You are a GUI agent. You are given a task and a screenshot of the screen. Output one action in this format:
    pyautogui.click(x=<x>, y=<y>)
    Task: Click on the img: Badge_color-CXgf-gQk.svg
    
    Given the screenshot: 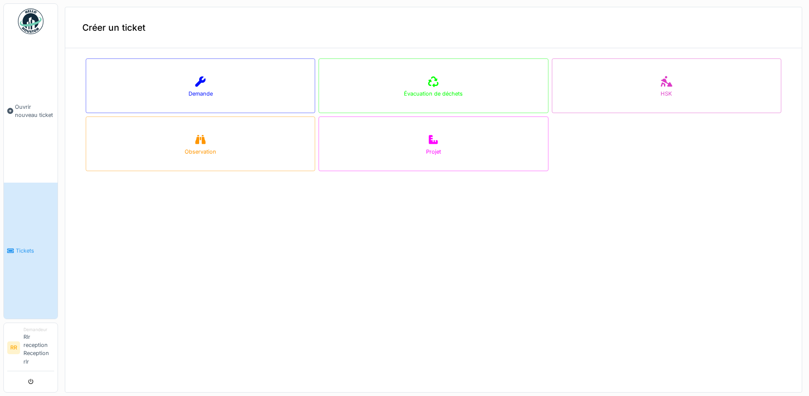 What is the action you would take?
    pyautogui.click(x=31, y=21)
    